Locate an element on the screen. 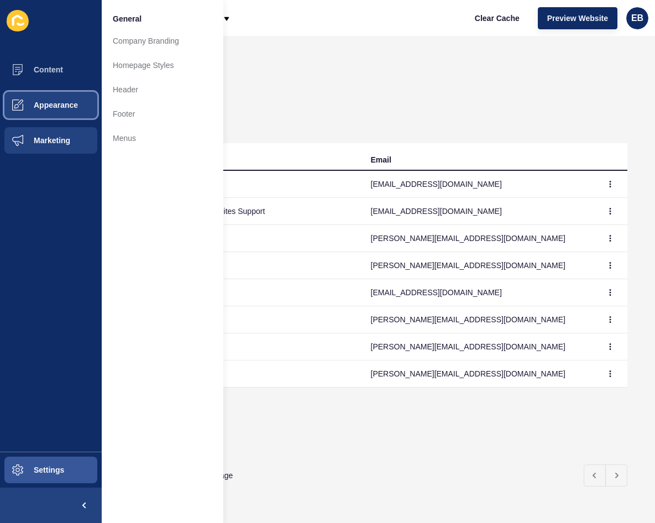 Image resolution: width=655 pixels, height=523 pixels. div: Email is located at coordinates (381, 160).